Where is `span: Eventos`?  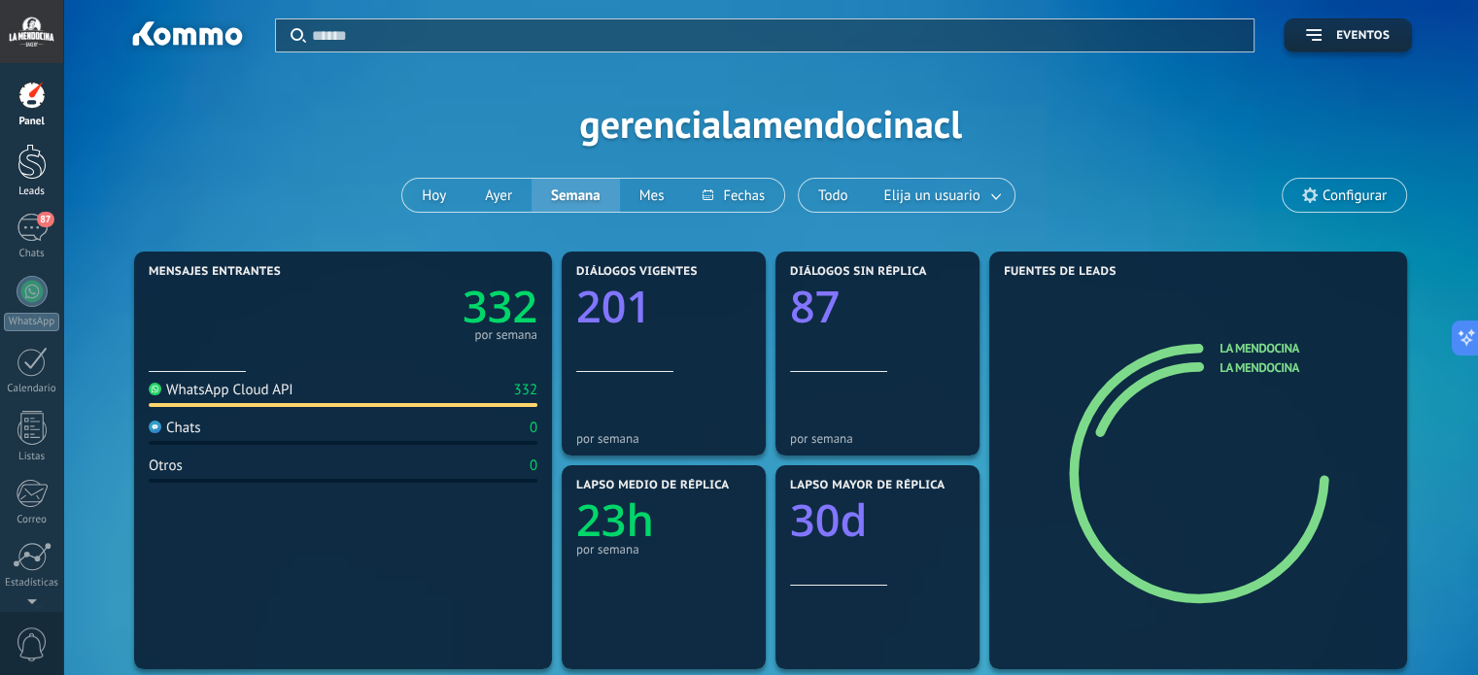
span: Eventos is located at coordinates (1362, 36).